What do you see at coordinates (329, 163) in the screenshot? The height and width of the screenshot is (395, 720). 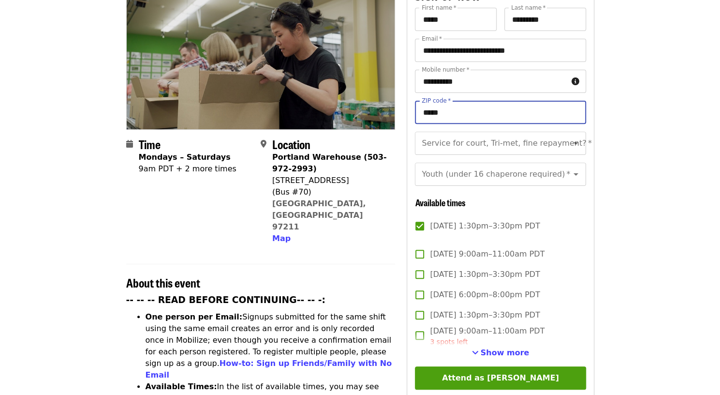 I see `strong: Portland Warehouse (503-972-2993)` at bounding box center [329, 163].